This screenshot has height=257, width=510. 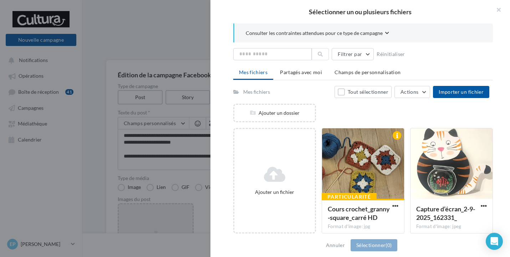 What do you see at coordinates (353, 54) in the screenshot?
I see `button: Filtrer par` at bounding box center [353, 54].